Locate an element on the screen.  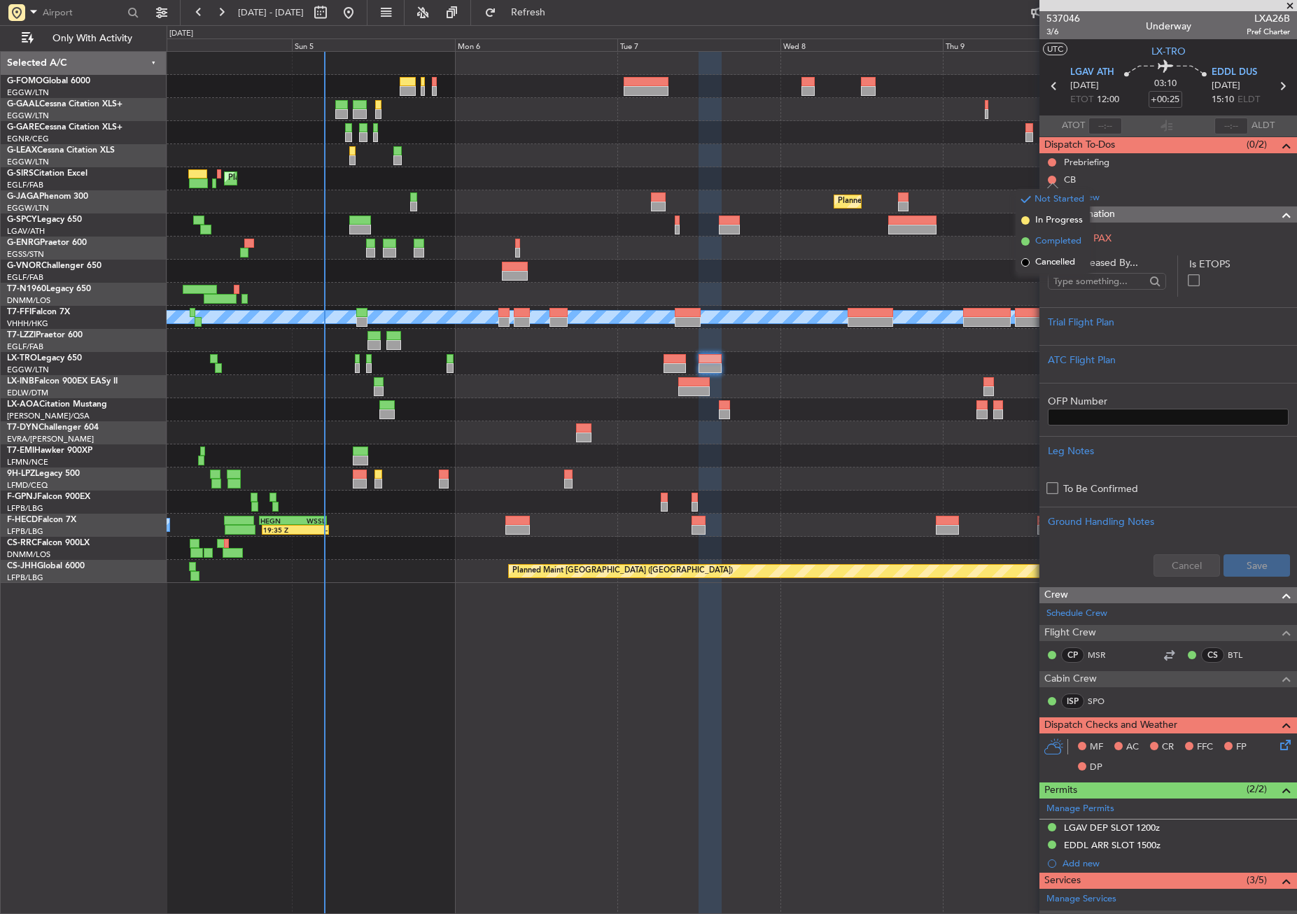
span: G-GARE is located at coordinates (23, 127).